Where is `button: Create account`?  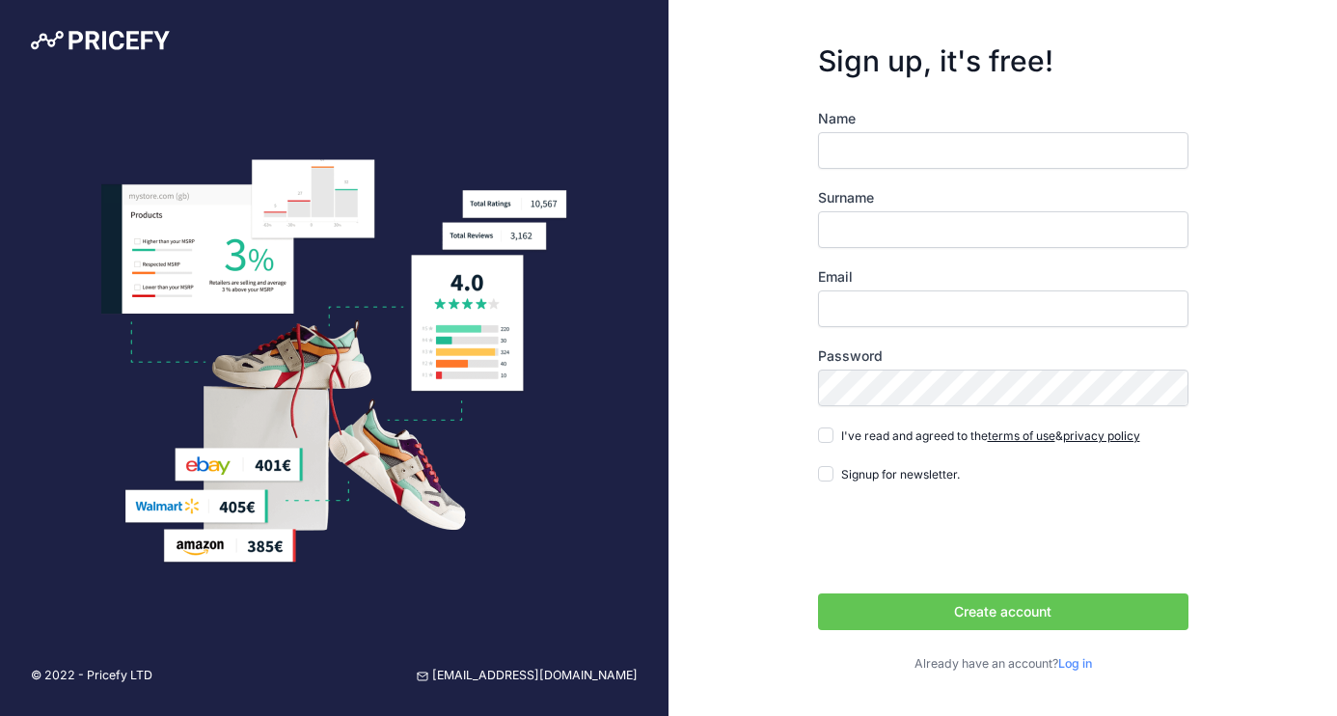
button: Create account is located at coordinates (1003, 612).